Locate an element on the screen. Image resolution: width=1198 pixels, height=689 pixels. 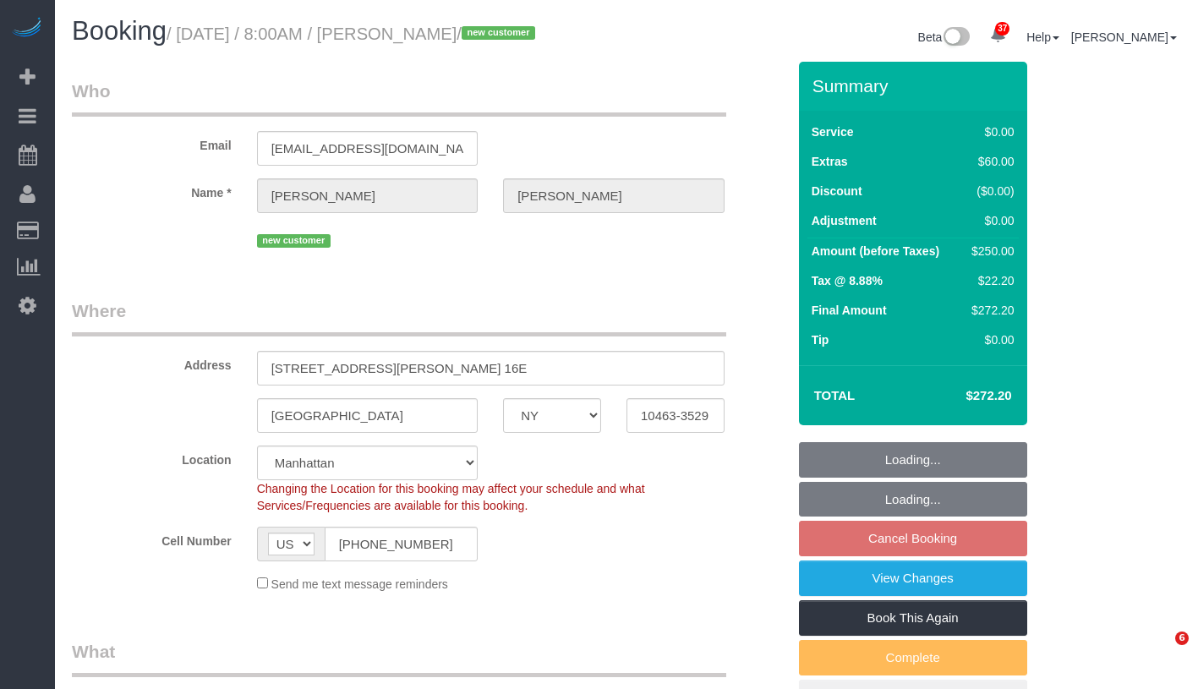
div: $250.00 is located at coordinates (989, 251).